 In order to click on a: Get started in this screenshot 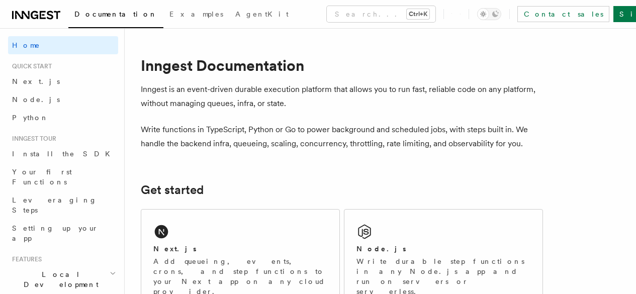, I will do `click(172, 190)`.